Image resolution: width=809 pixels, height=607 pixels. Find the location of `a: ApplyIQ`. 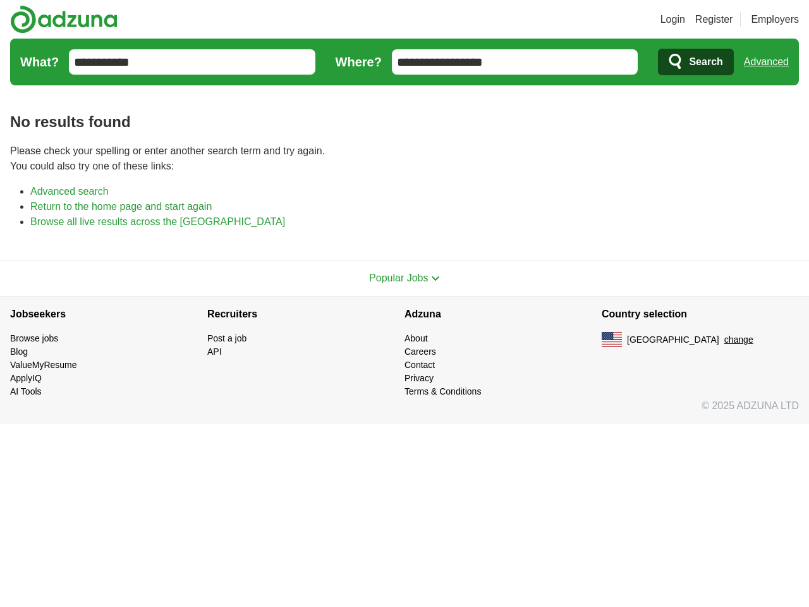

a: ApplyIQ is located at coordinates (26, 378).